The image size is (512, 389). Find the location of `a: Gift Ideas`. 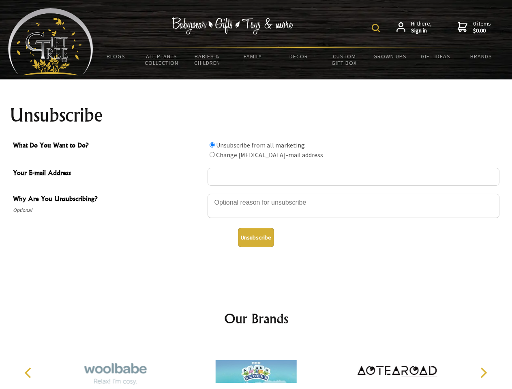

a: Gift Ideas is located at coordinates (436, 56).